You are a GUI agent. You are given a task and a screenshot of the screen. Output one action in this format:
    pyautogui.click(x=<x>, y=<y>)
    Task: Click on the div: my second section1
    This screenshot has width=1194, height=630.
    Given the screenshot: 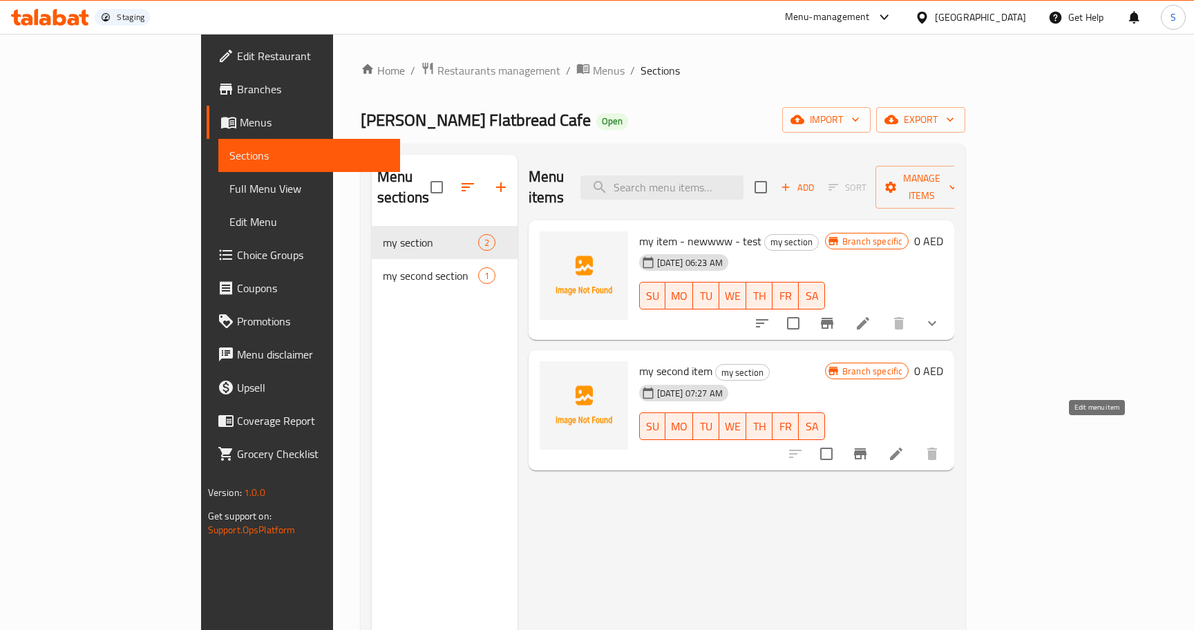 What is the action you would take?
    pyautogui.click(x=444, y=276)
    